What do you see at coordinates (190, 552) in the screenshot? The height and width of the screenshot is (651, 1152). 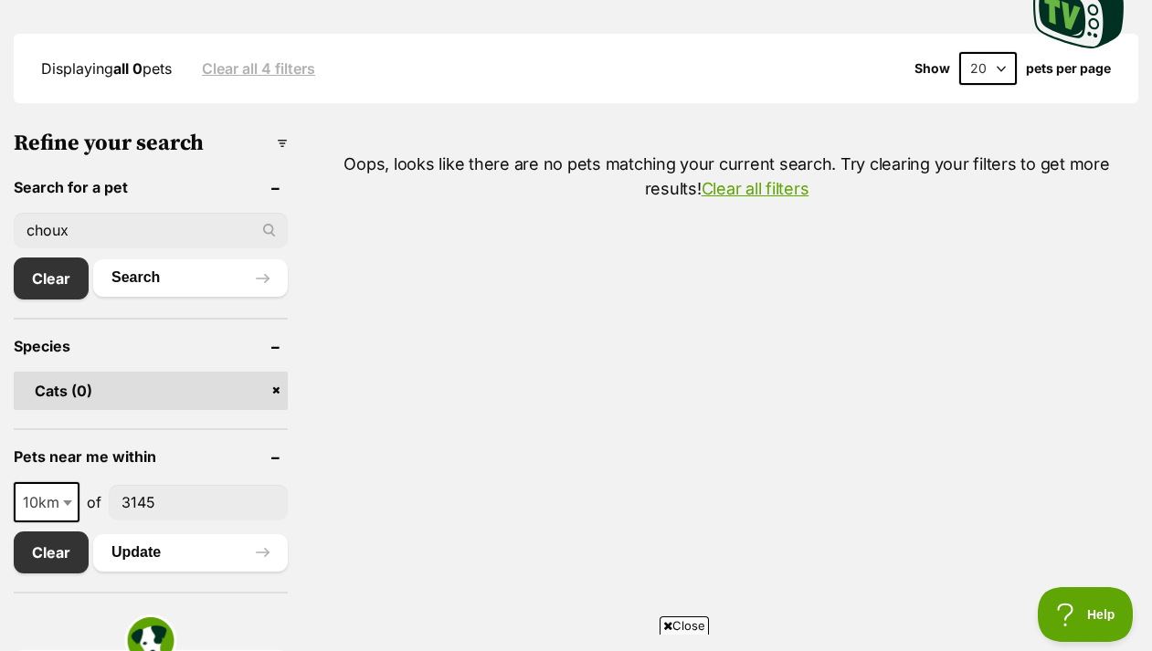 I see `button: Update` at bounding box center [190, 552].